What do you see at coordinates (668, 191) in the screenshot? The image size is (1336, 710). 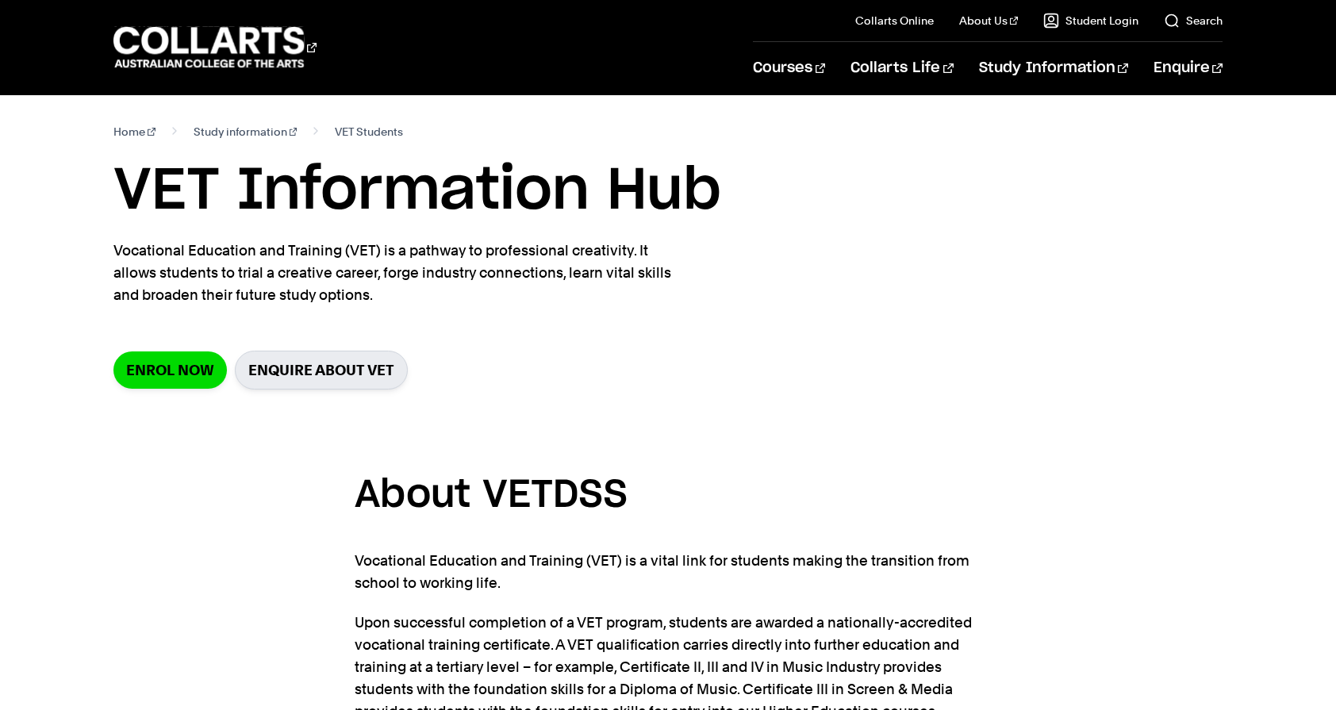 I see `h1: VET Information Hub` at bounding box center [668, 191].